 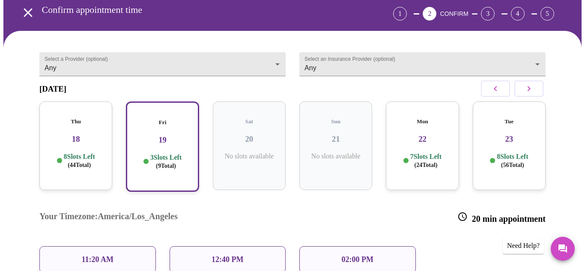 What do you see at coordinates (422, 122) in the screenshot?
I see `h5: Mon` at bounding box center [422, 122].